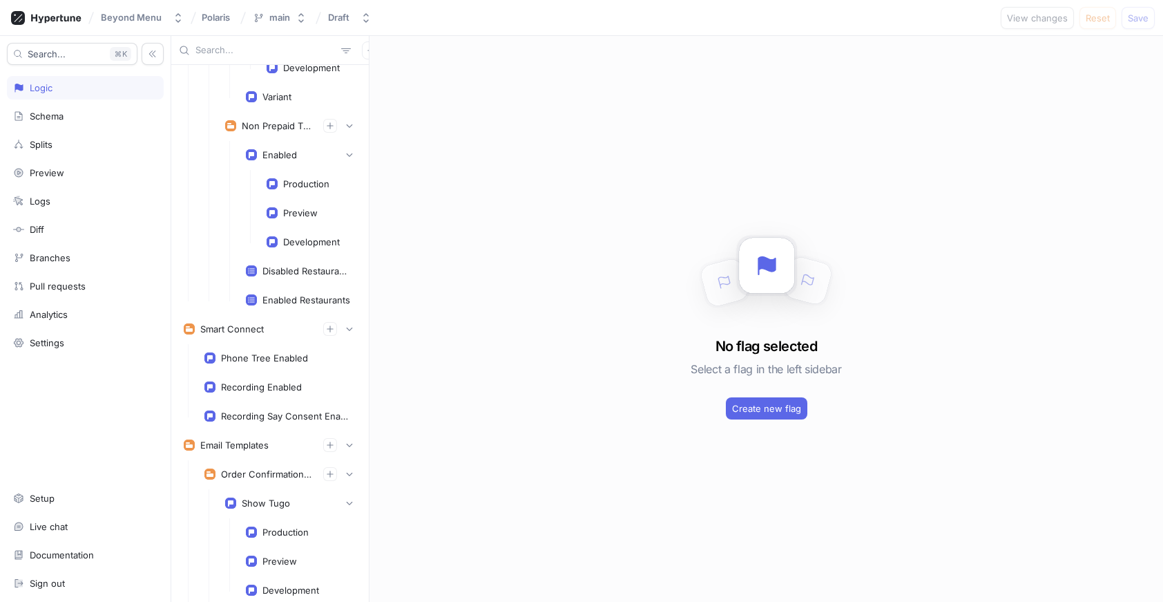  I want to click on div: Non Prepaid Tips Experiment, so click(277, 126).